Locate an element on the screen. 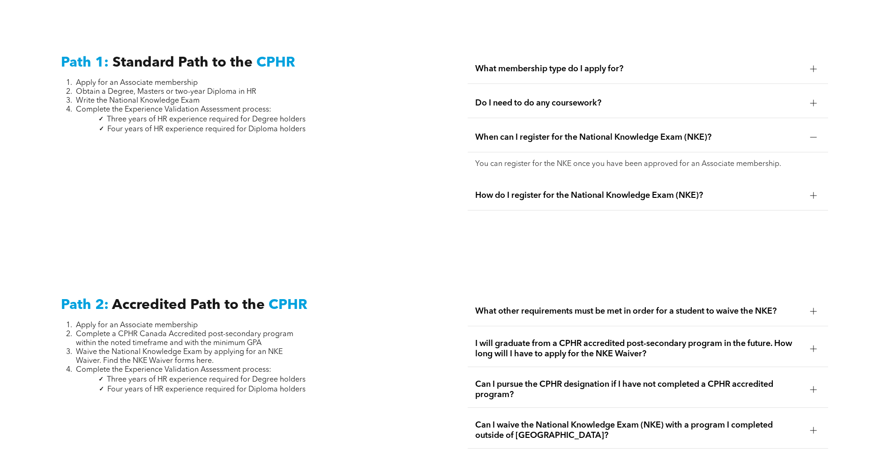 This screenshot has height=451, width=889. span: Standard Path to the is located at coordinates (182, 63).